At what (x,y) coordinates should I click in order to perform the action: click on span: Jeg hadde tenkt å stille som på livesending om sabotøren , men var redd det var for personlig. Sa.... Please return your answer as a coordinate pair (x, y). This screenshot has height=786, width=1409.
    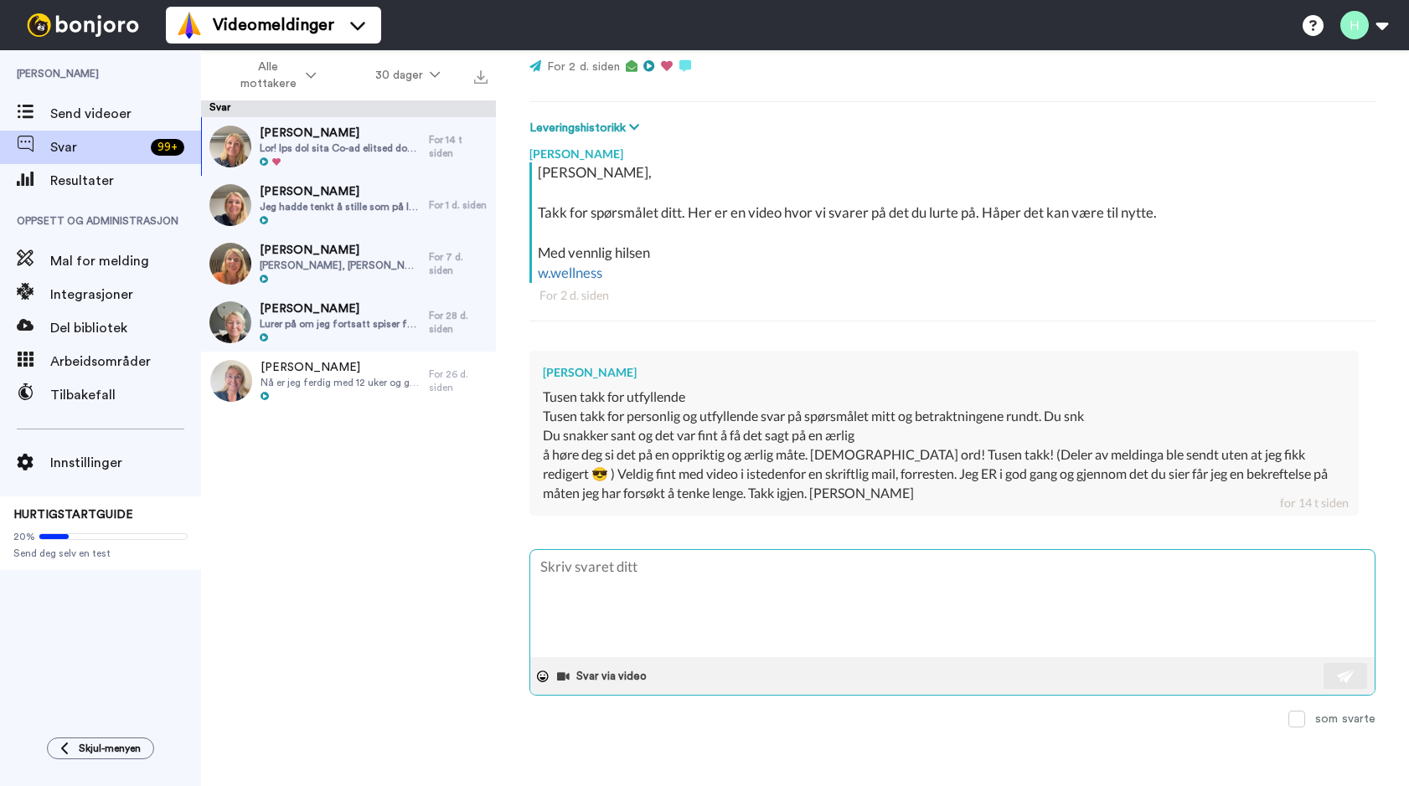
    Looking at the image, I should click on (340, 207).